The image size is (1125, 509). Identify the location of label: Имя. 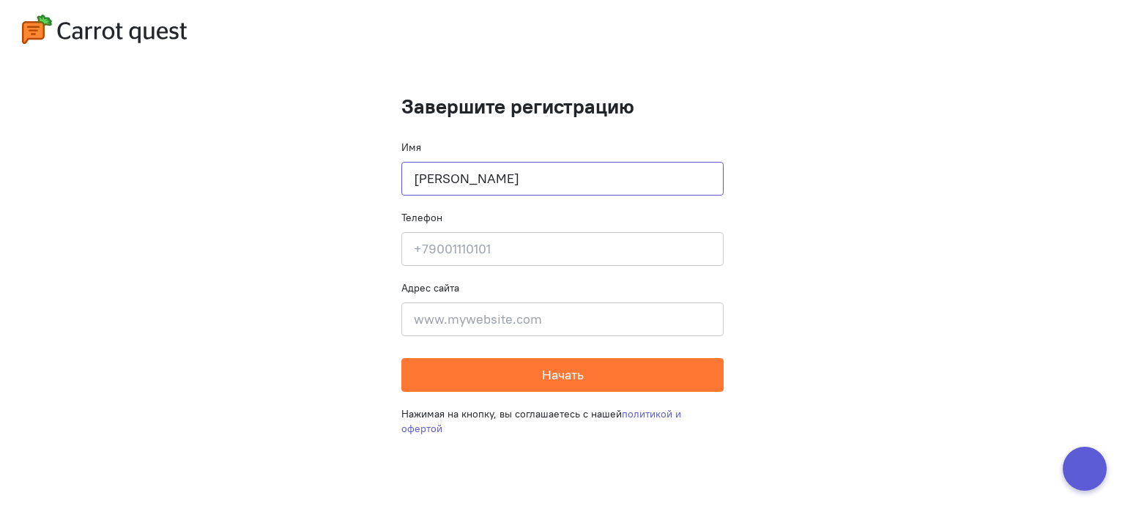
(411, 147).